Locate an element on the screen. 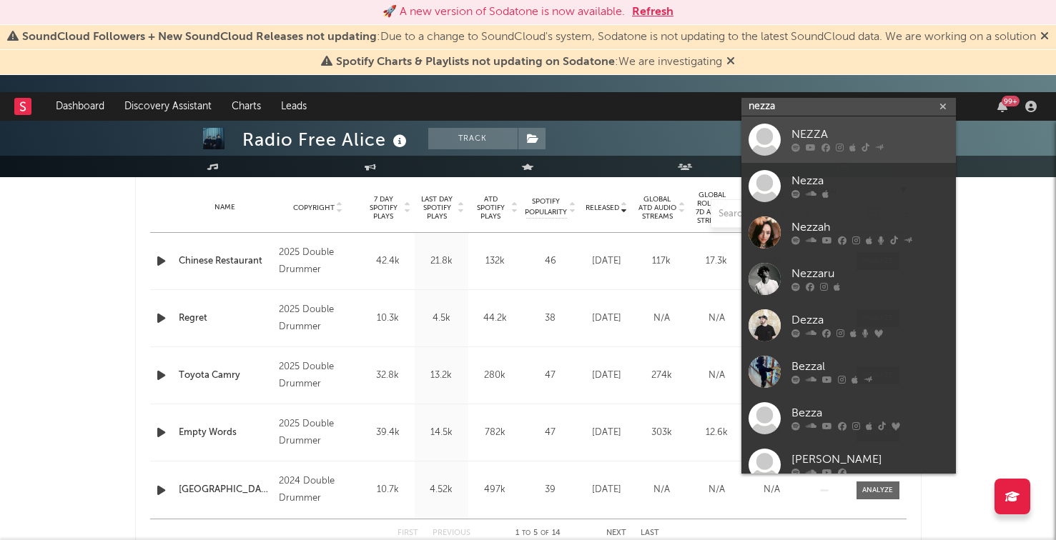 This screenshot has width=1056, height=540. button: Next is located at coordinates (616, 533).